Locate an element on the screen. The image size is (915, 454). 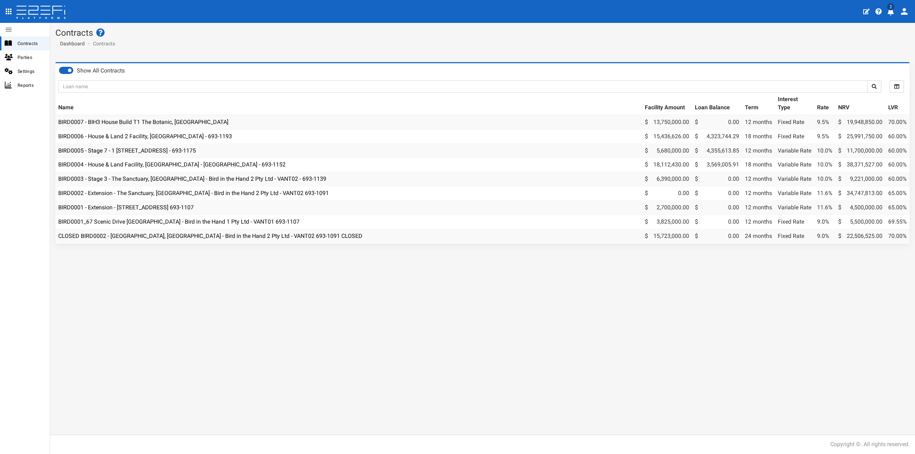
a: Dashboard is located at coordinates (71, 44).